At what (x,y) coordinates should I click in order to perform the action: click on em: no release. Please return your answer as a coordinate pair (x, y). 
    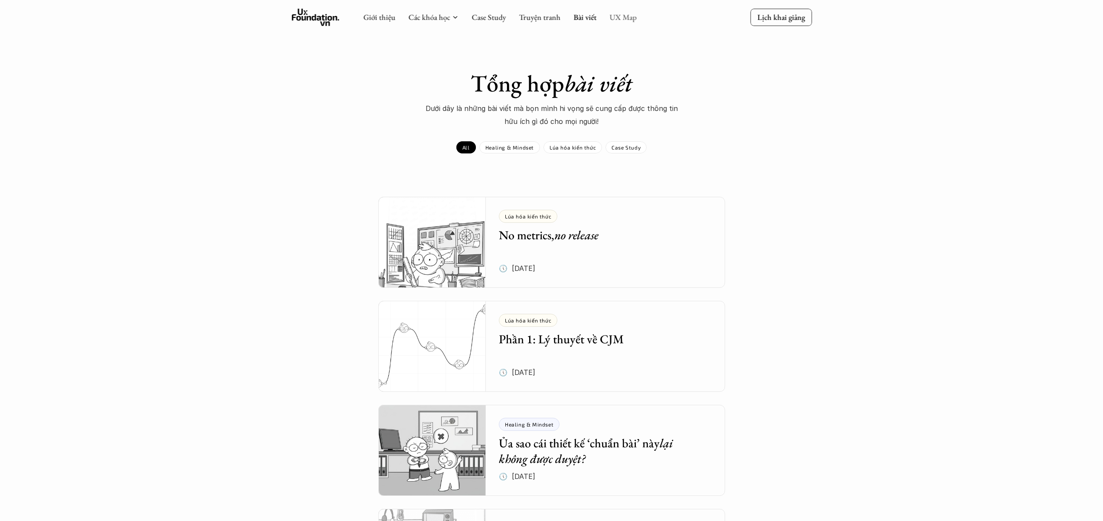
    Looking at the image, I should click on (576, 235).